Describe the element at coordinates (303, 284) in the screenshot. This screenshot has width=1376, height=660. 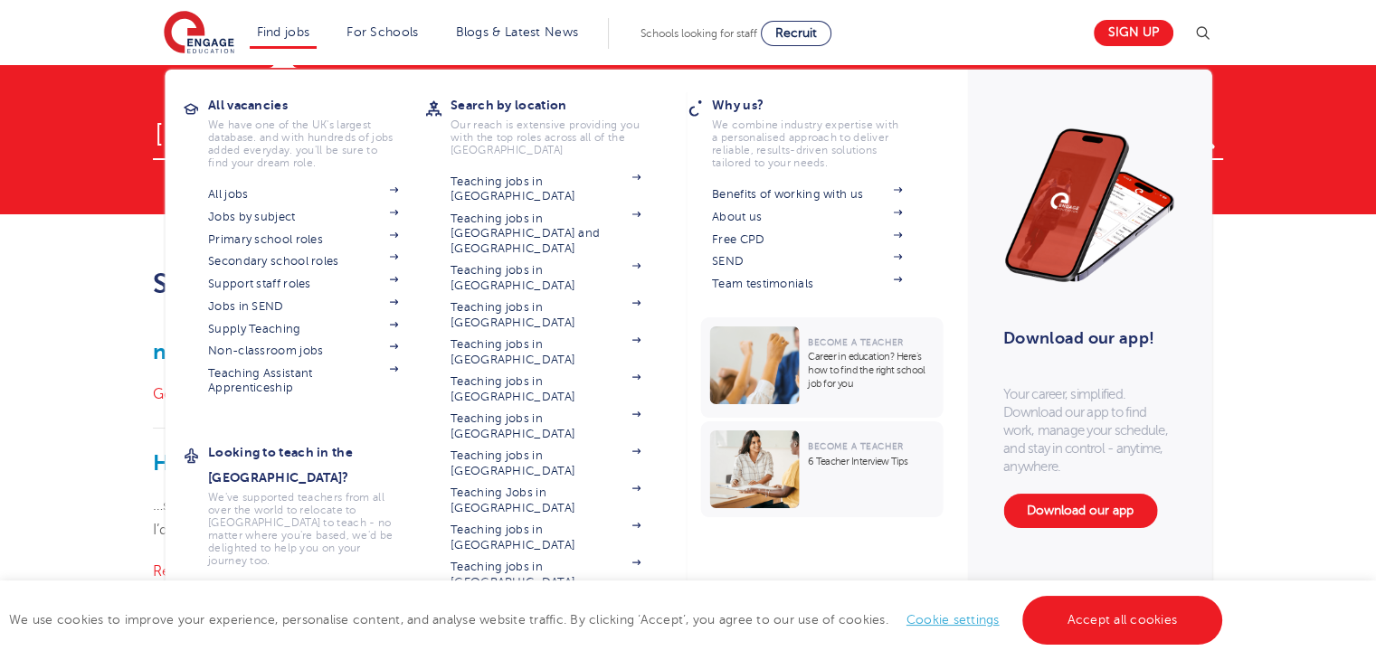
I see `a: Support staff roles` at that location.